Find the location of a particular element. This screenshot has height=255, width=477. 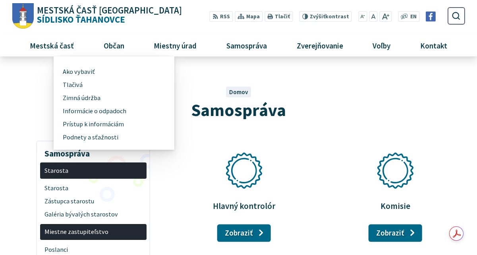

a: Zástupca starostu is located at coordinates (93, 201).